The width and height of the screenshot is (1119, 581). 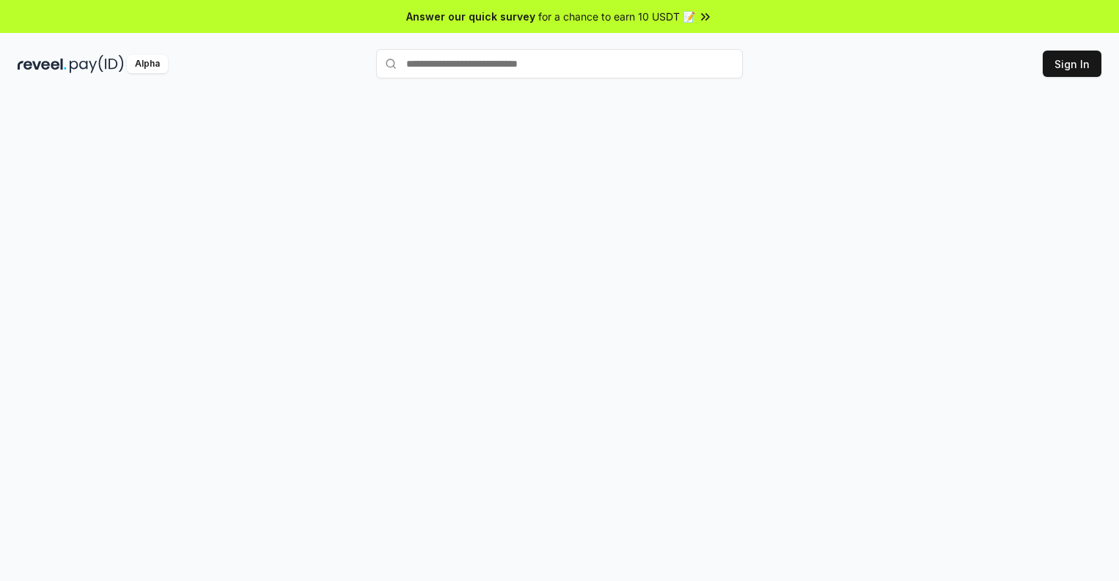 What do you see at coordinates (147, 64) in the screenshot?
I see `div: Alpha` at bounding box center [147, 64].